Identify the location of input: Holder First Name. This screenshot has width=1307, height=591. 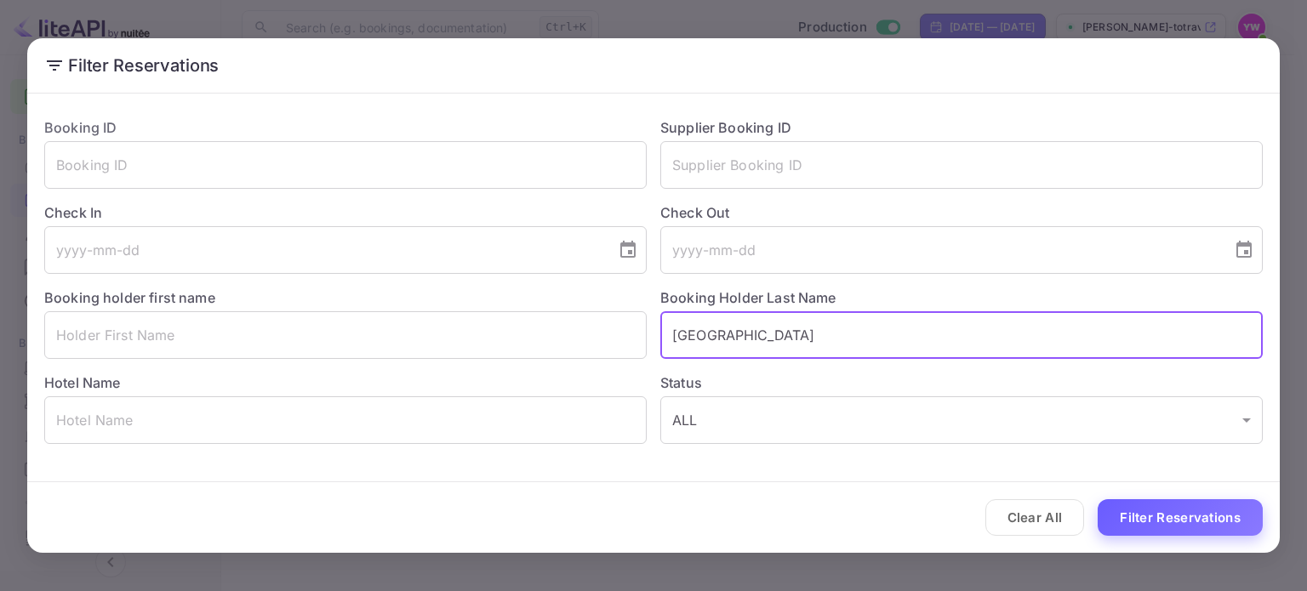
(345, 335).